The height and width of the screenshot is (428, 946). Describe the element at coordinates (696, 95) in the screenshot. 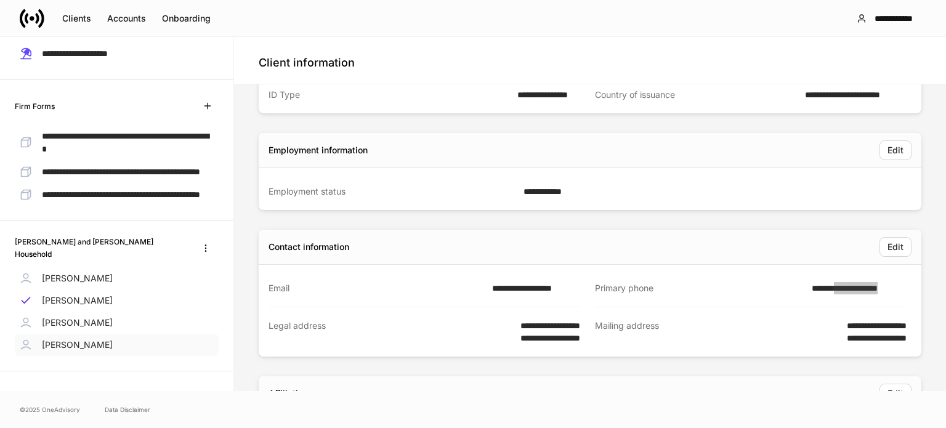

I see `div: Country of issuance` at that location.